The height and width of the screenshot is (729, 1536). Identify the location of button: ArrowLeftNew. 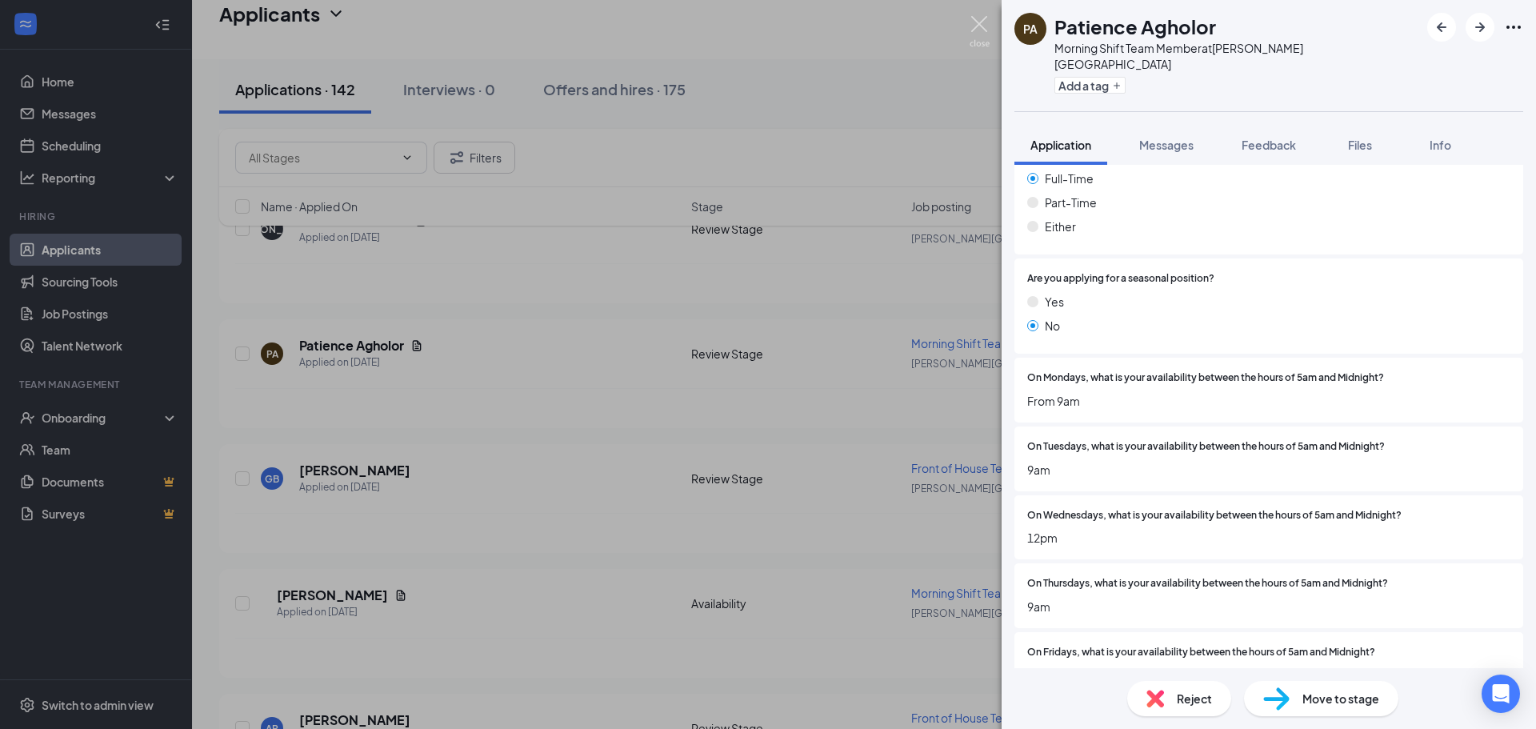
(1442, 27).